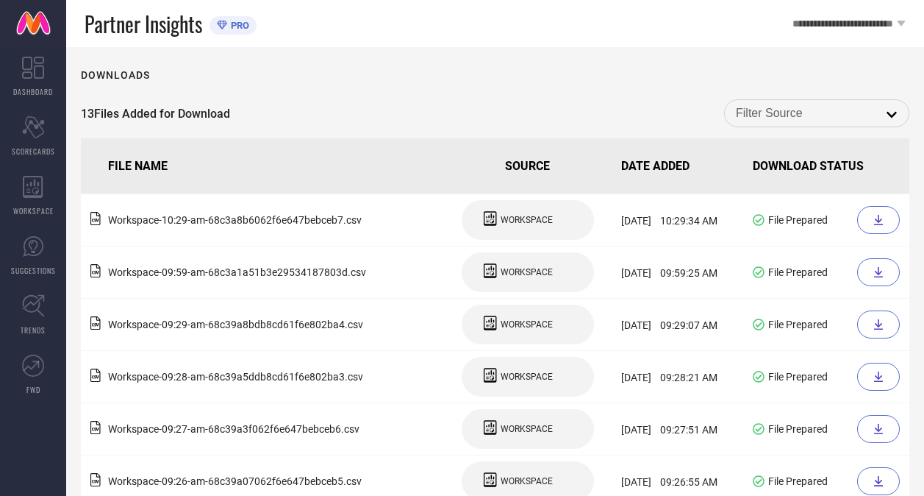 The height and width of the screenshot is (496, 924). What do you see at coordinates (33, 329) in the screenshot?
I see `span: TRENDS` at bounding box center [33, 329].